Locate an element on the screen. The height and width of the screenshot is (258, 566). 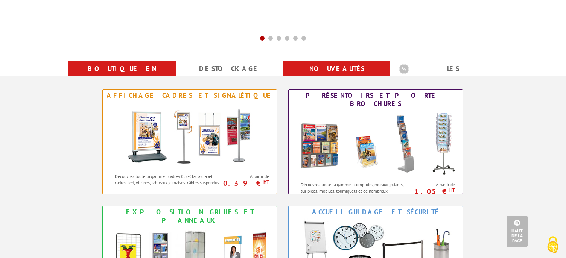
a: nouveautés is located at coordinates (336, 69).